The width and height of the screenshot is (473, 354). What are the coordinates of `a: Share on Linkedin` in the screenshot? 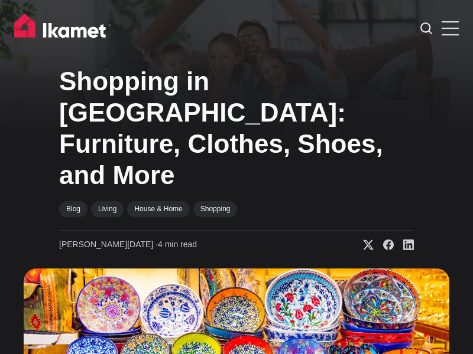 It's located at (403, 245).